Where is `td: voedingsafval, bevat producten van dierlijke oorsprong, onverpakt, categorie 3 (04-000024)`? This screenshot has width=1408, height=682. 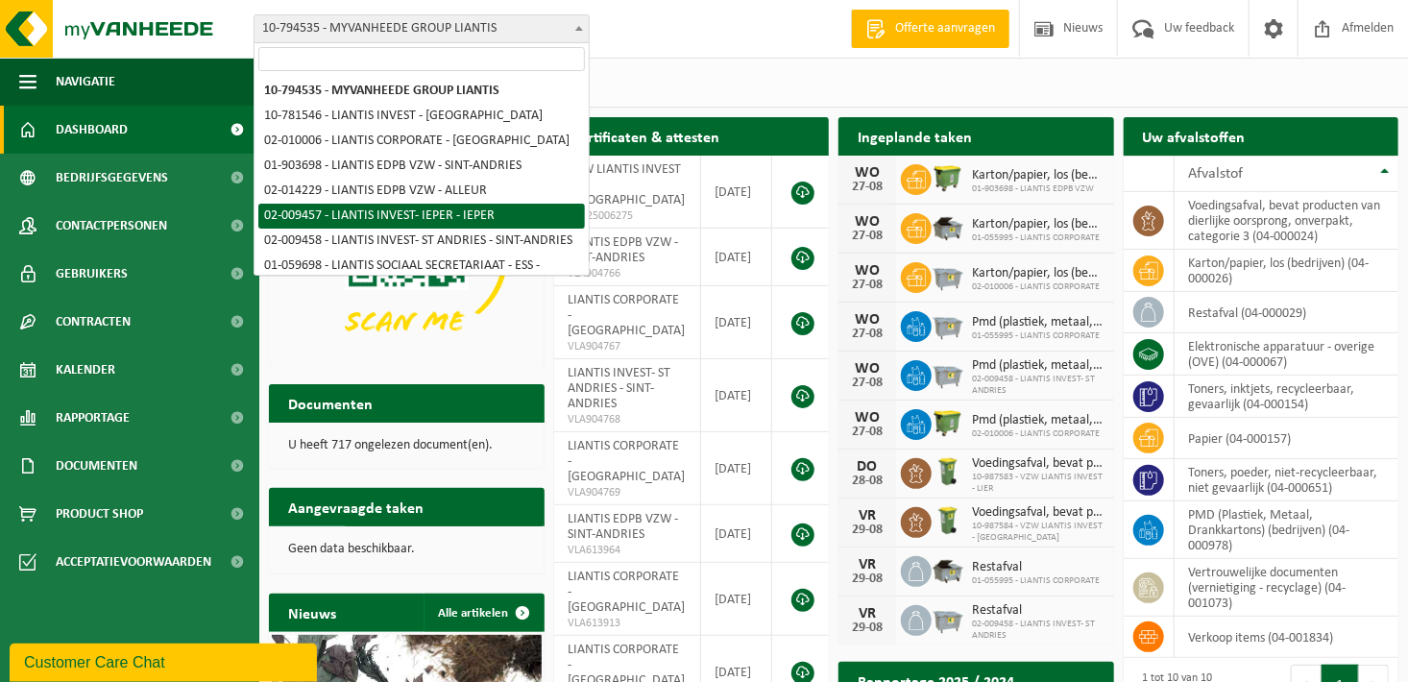 td: voedingsafval, bevat producten van dierlijke oorsprong, onverpakt, categorie 3 (04-000024) is located at coordinates (1287, 221).